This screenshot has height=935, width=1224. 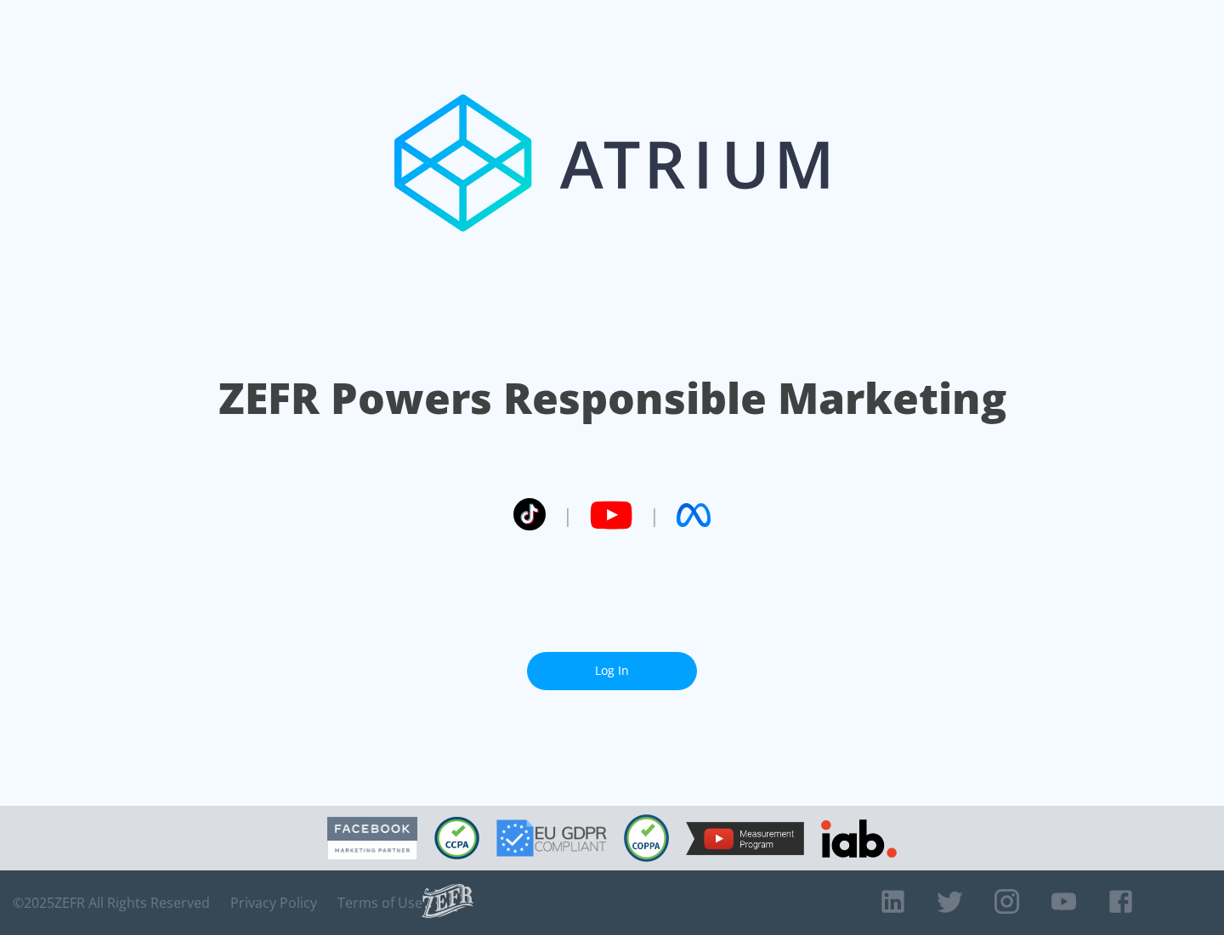 What do you see at coordinates (745, 838) in the screenshot?
I see `img: YouTube Measurement Program` at bounding box center [745, 838].